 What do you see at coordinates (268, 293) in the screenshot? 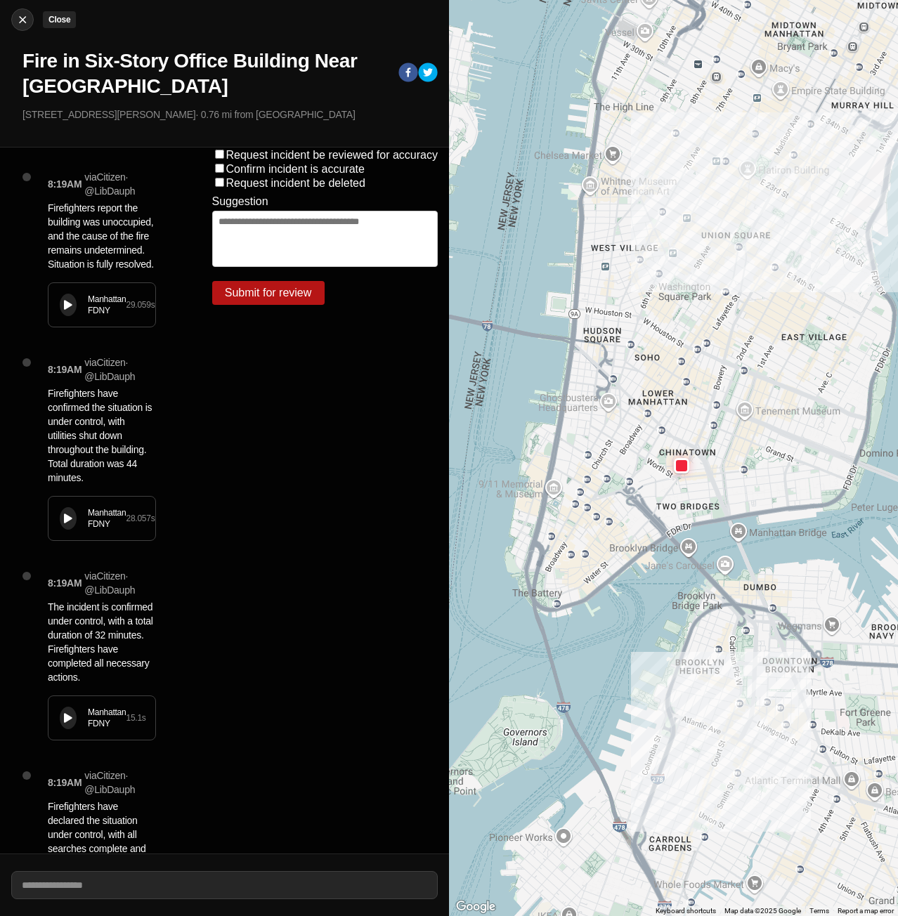
I see `button: Submit for review` at bounding box center [268, 293].